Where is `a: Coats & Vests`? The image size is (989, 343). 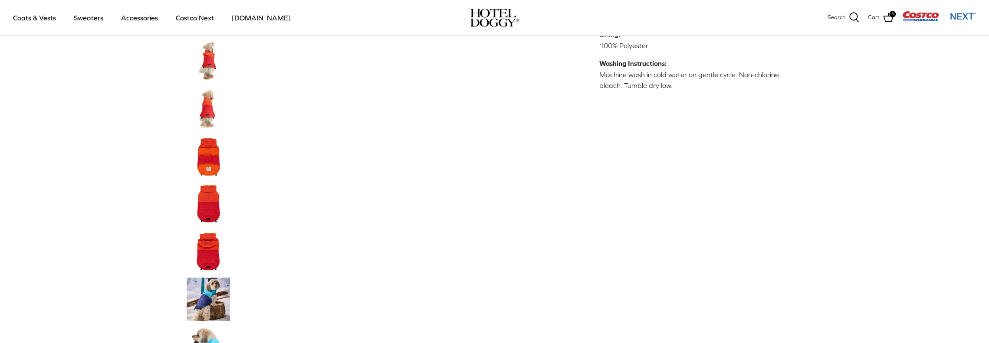 a: Coats & Vests is located at coordinates (34, 18).